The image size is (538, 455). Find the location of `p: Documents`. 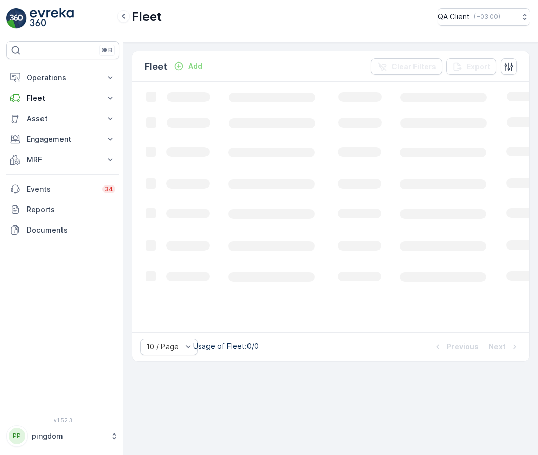

p: Documents is located at coordinates (71, 230).